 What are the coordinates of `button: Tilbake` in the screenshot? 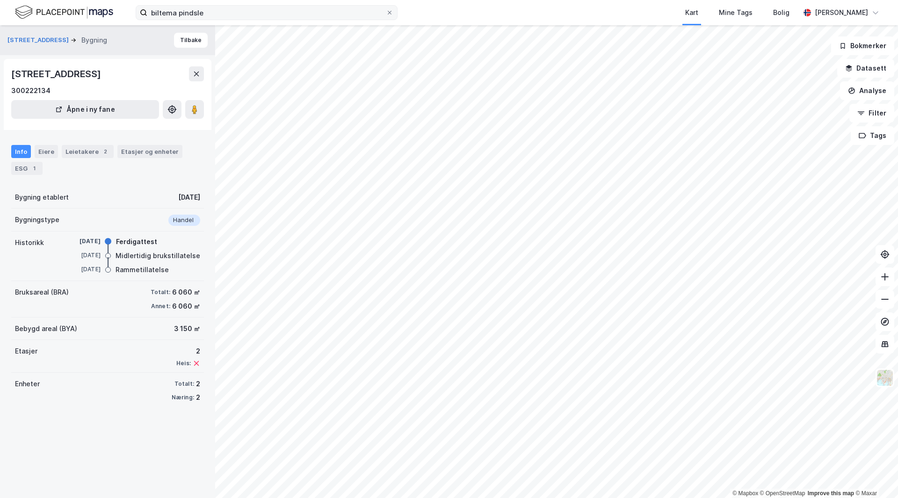 It's located at (191, 40).